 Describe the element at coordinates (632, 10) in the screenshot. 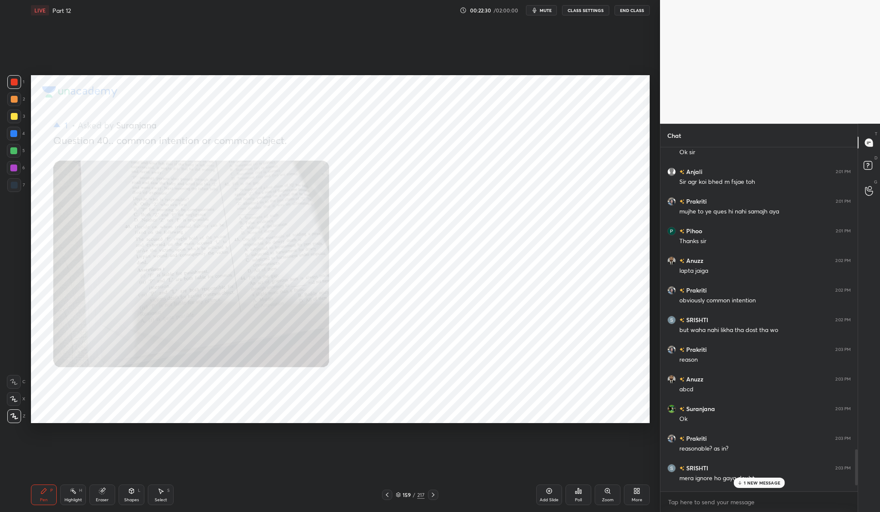

I see `button: End Class` at that location.